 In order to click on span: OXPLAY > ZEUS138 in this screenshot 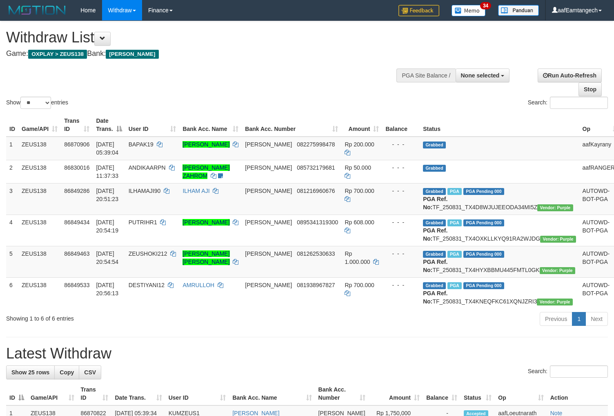, I will do `click(58, 54)`.